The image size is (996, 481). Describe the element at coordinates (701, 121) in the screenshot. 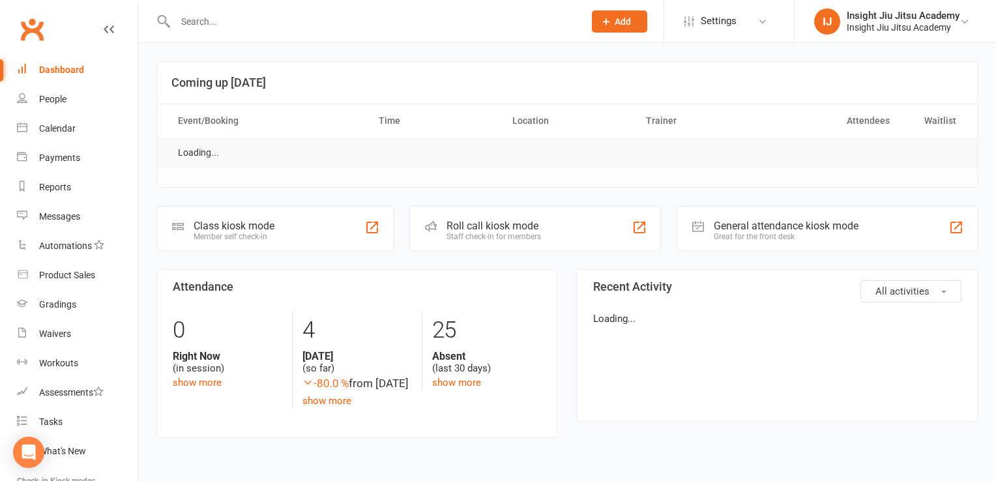

I see `th: Trainer` at that location.